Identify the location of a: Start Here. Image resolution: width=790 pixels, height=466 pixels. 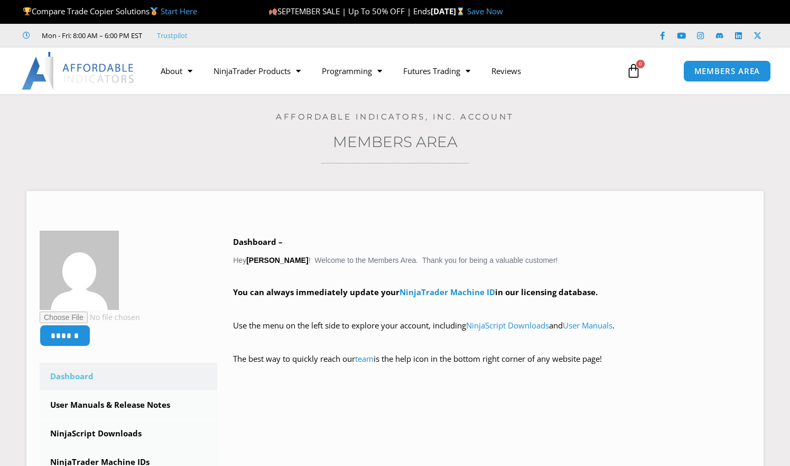
(179, 11).